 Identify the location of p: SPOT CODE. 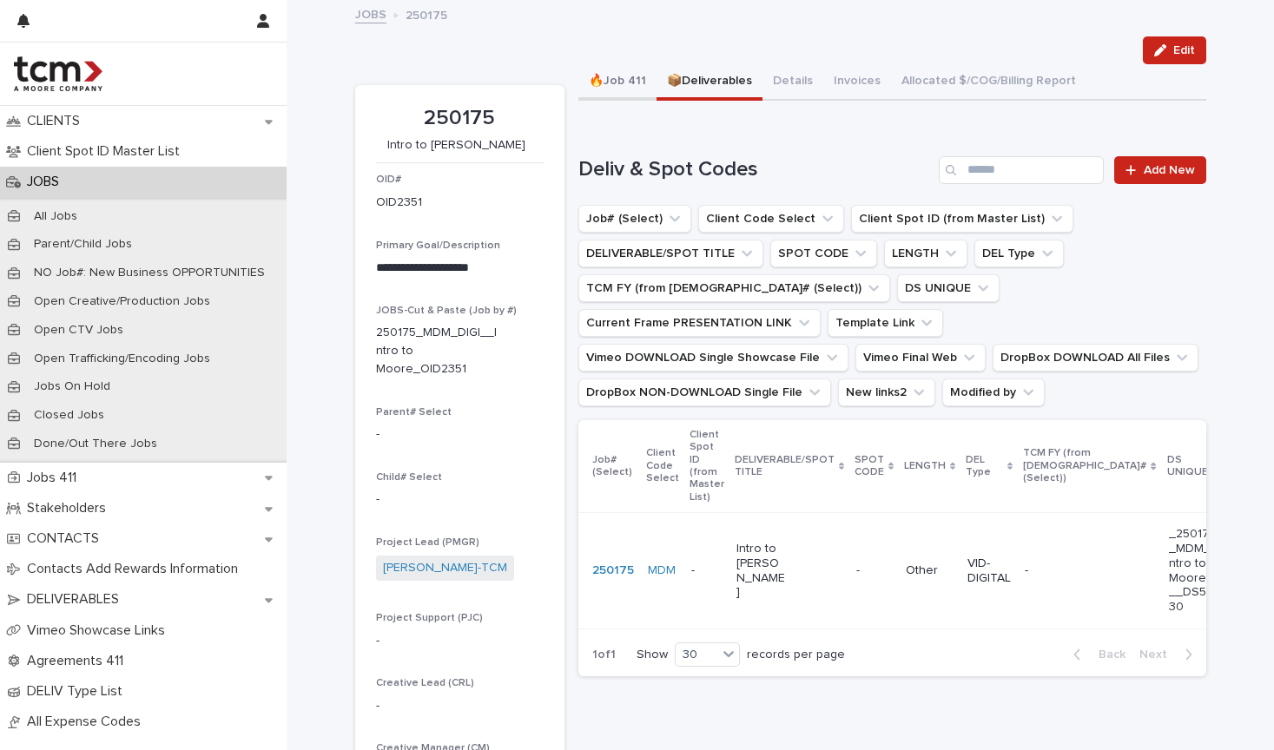
(869, 466).